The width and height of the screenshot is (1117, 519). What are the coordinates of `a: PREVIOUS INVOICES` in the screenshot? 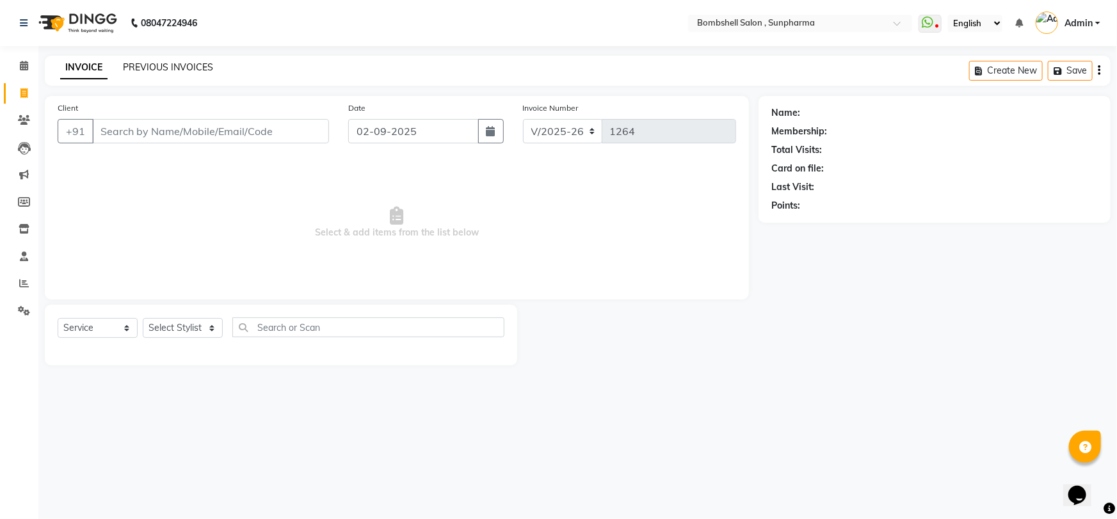 It's located at (168, 67).